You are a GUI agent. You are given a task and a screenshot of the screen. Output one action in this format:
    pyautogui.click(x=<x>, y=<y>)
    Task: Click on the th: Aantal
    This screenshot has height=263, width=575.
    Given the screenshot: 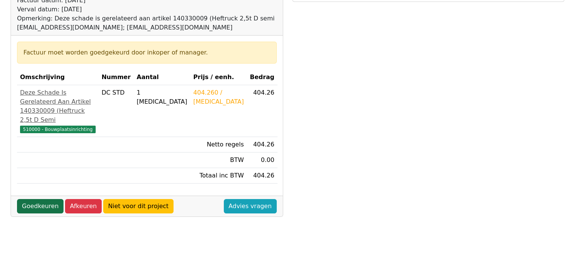 What is the action you would take?
    pyautogui.click(x=162, y=77)
    